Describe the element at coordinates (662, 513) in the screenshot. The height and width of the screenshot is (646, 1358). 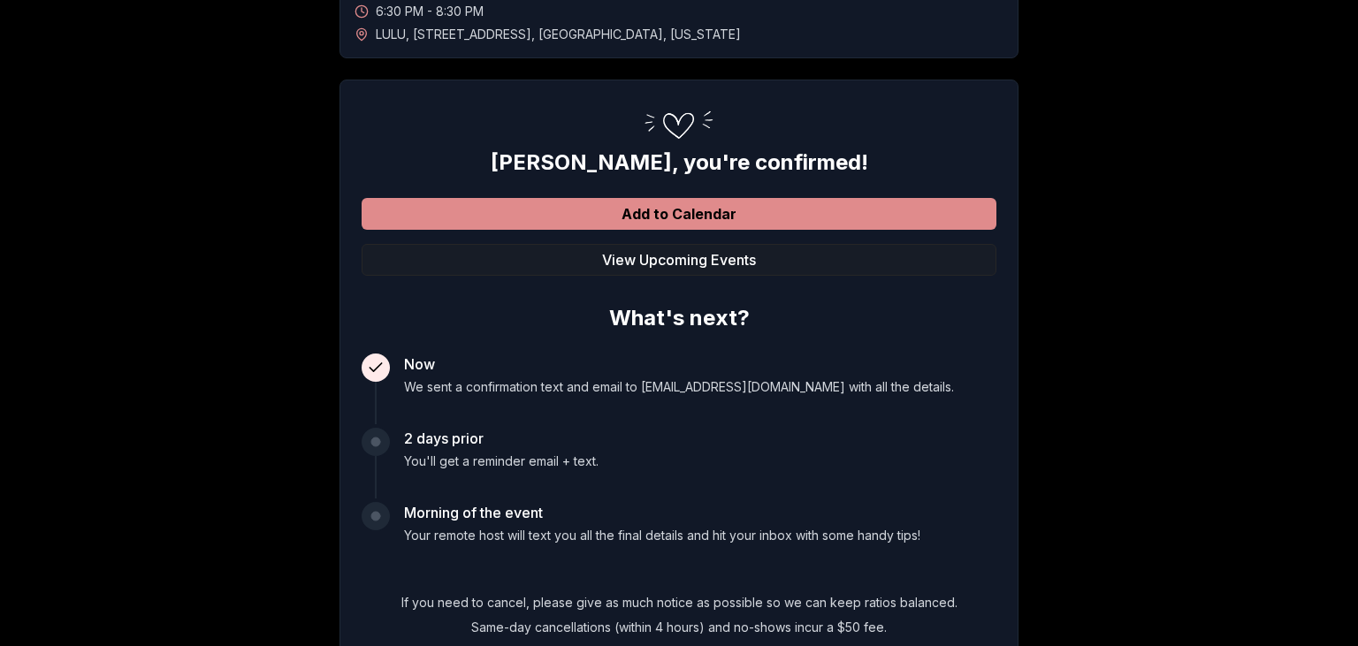
I see `h3: Morning of the event` at that location.